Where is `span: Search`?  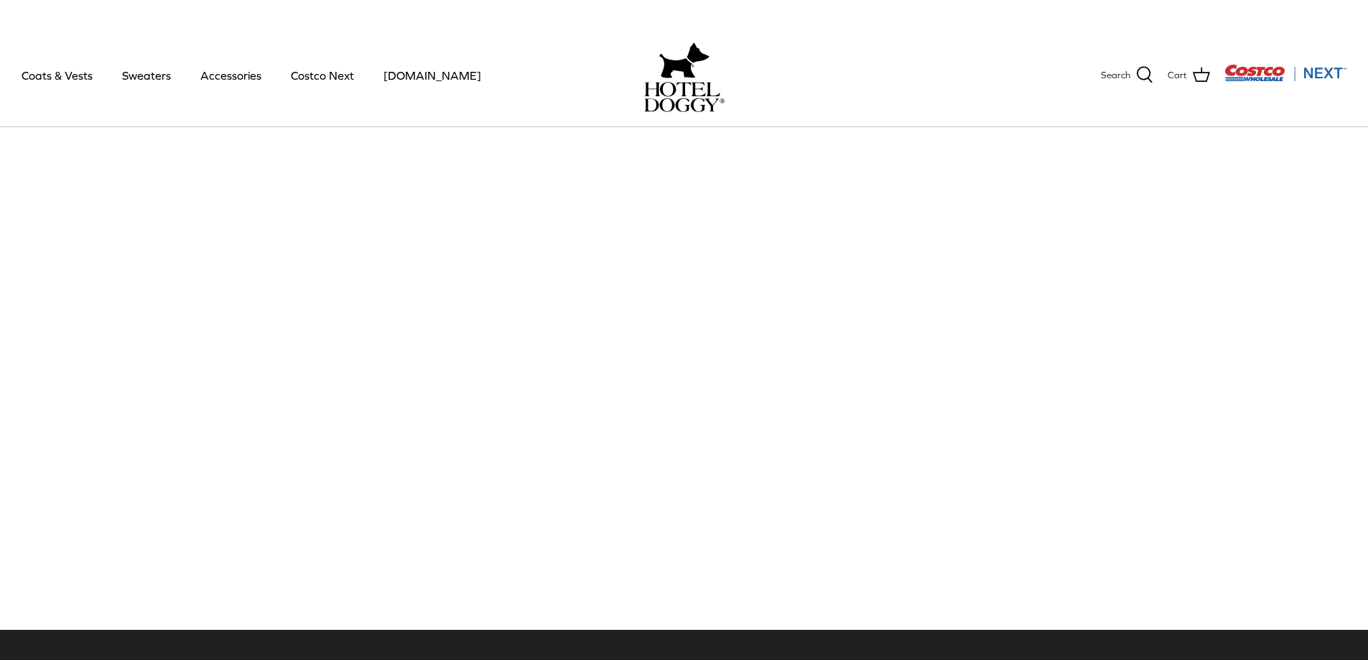 span: Search is located at coordinates (1115, 75).